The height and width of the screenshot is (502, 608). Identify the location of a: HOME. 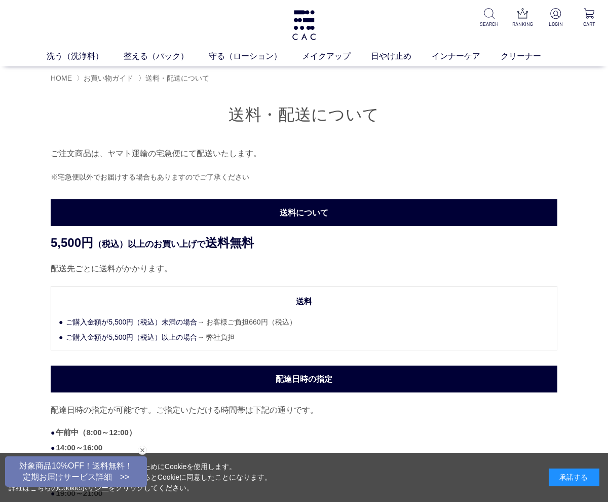
(61, 78).